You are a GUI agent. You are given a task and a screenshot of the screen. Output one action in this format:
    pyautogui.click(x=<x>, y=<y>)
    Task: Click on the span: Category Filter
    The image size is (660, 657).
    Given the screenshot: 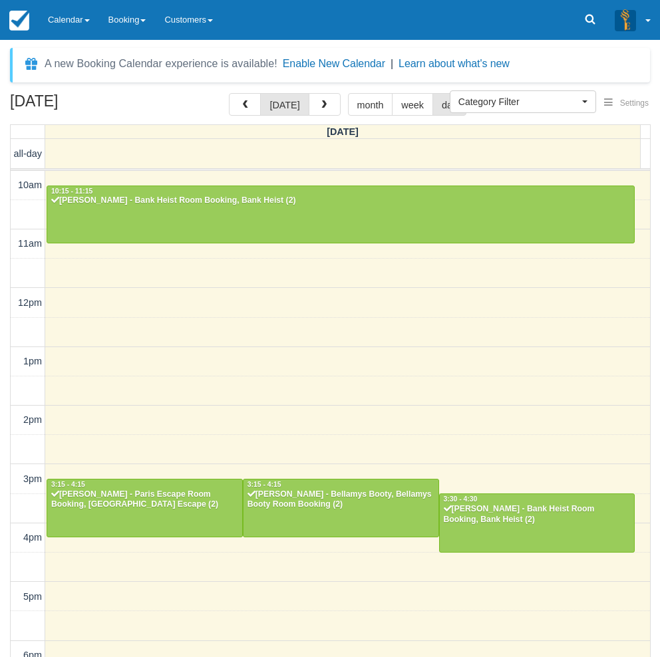 What is the action you would take?
    pyautogui.click(x=518, y=102)
    